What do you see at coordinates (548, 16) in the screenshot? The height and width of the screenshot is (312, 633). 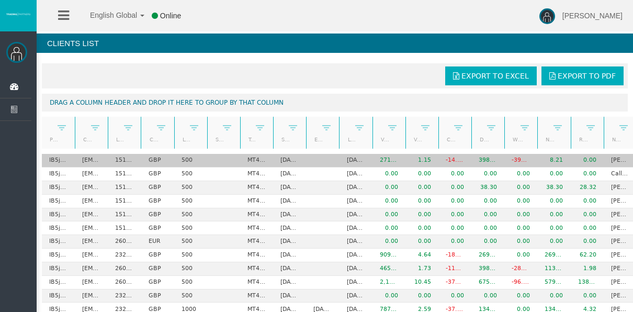 I see `img: user-image` at bounding box center [548, 16].